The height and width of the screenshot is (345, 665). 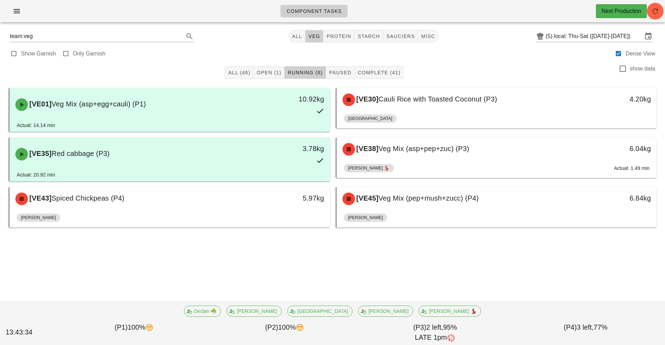 I want to click on button: veg, so click(x=315, y=36).